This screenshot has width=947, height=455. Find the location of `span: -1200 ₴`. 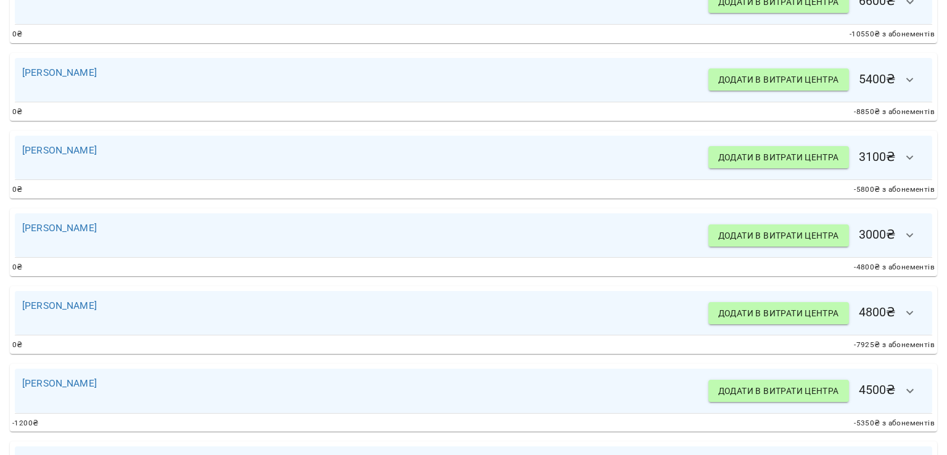

span: -1200 ₴ is located at coordinates (25, 423).